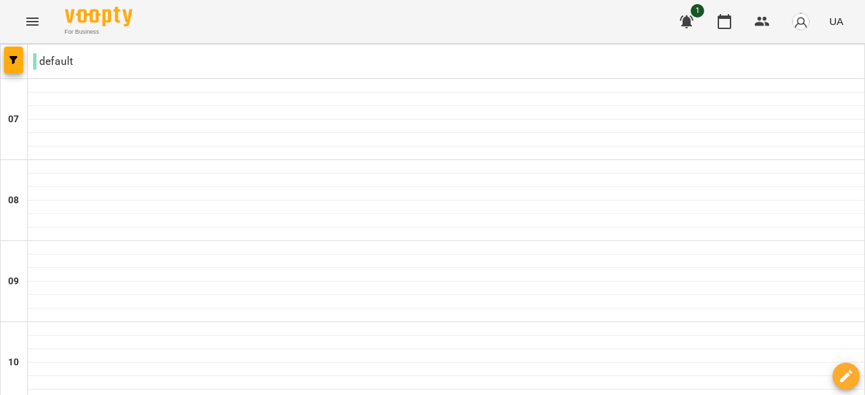 This screenshot has height=395, width=865. I want to click on img: Voopty Logo, so click(99, 16).